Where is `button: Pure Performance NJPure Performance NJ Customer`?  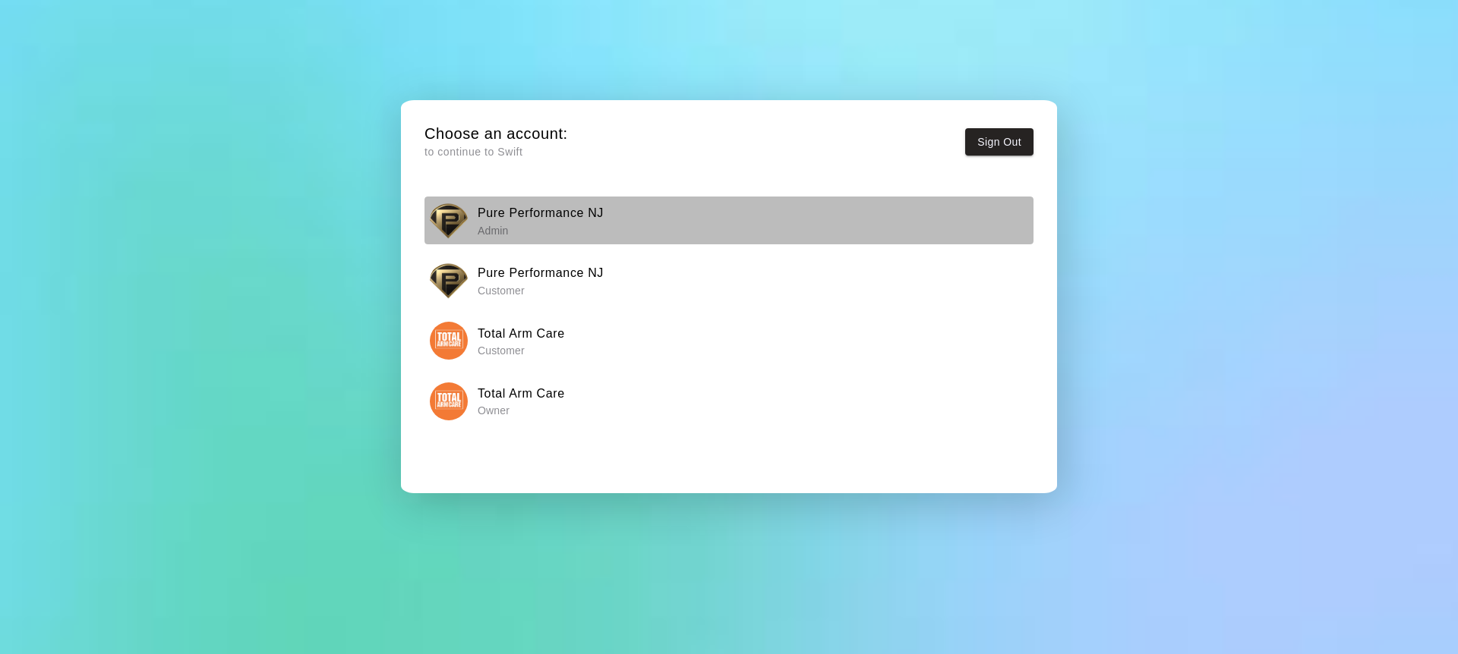 button: Pure Performance NJPure Performance NJ Customer is located at coordinates (729, 280).